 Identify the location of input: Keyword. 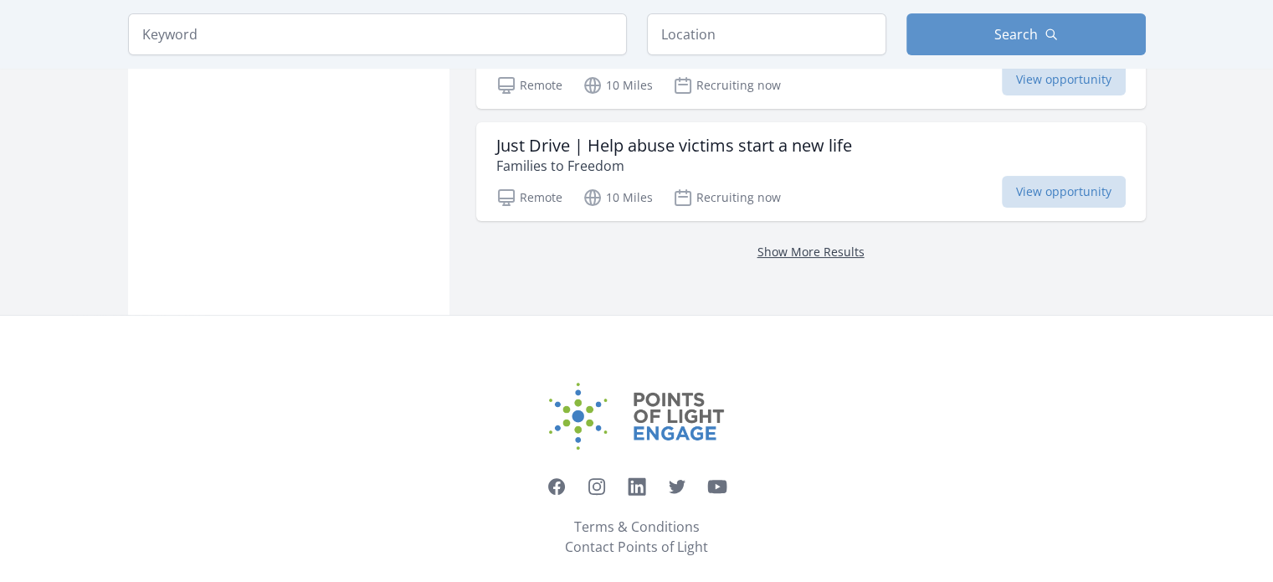
(377, 34).